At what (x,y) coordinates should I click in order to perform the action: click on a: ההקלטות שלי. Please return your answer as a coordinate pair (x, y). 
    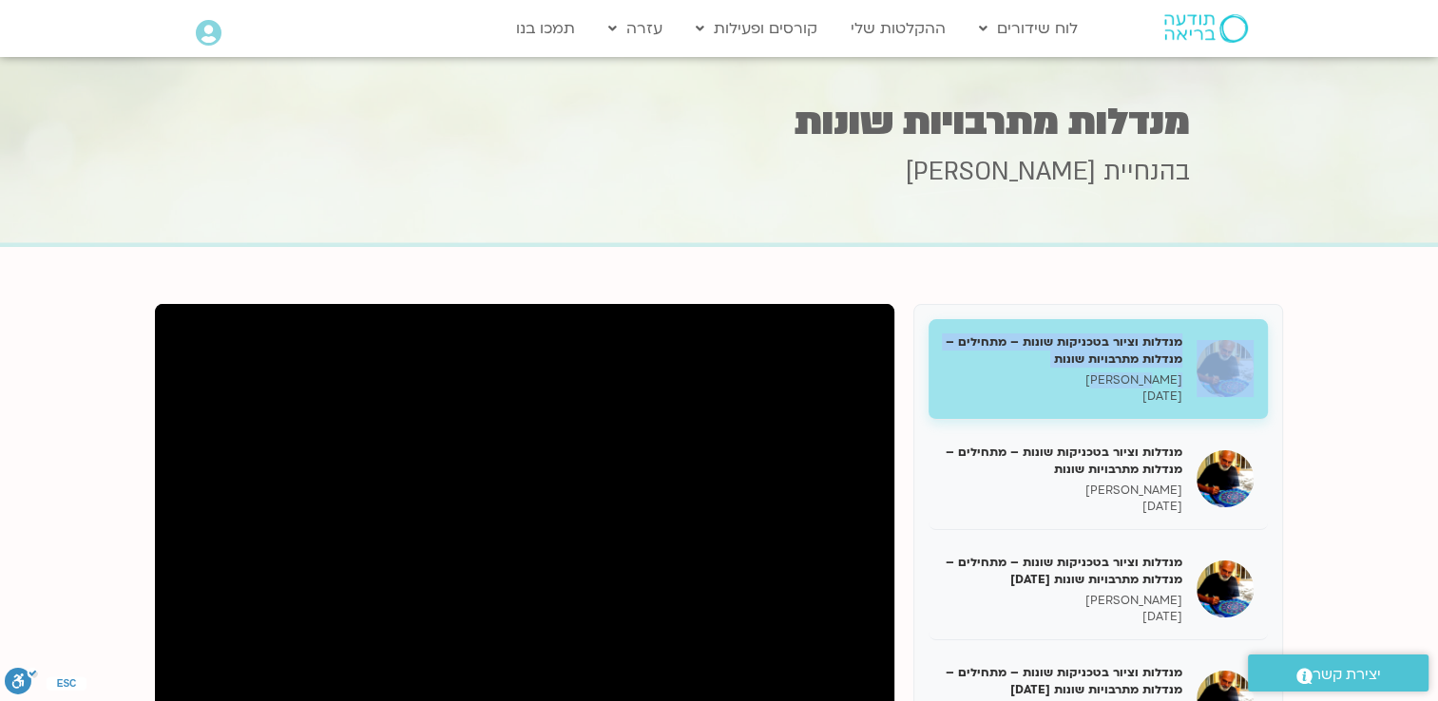
    Looking at the image, I should click on (898, 29).